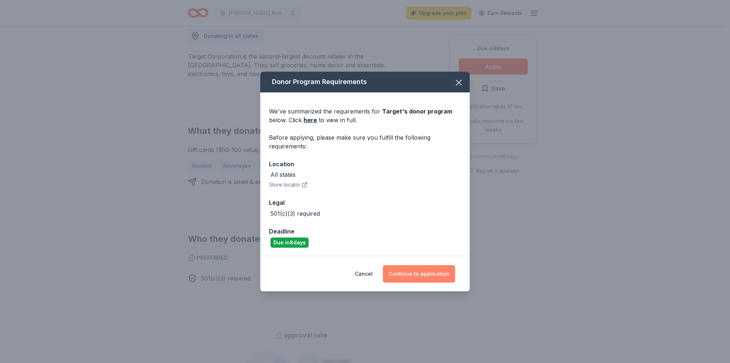 This screenshot has height=363, width=730. What do you see at coordinates (288, 185) in the screenshot?
I see `button: Store locator` at bounding box center [288, 185].